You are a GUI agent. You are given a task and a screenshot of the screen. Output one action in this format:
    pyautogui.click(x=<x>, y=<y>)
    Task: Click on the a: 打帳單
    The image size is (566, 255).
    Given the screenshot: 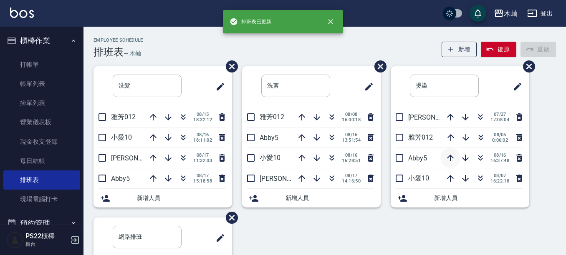 What is the action you would take?
    pyautogui.click(x=42, y=65)
    